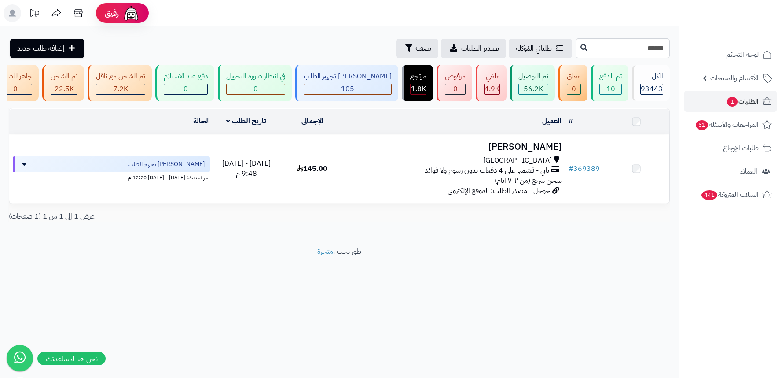 The image size is (782, 378). Describe the element at coordinates (64, 76) in the screenshot. I see `div: تم الشحن` at that location.